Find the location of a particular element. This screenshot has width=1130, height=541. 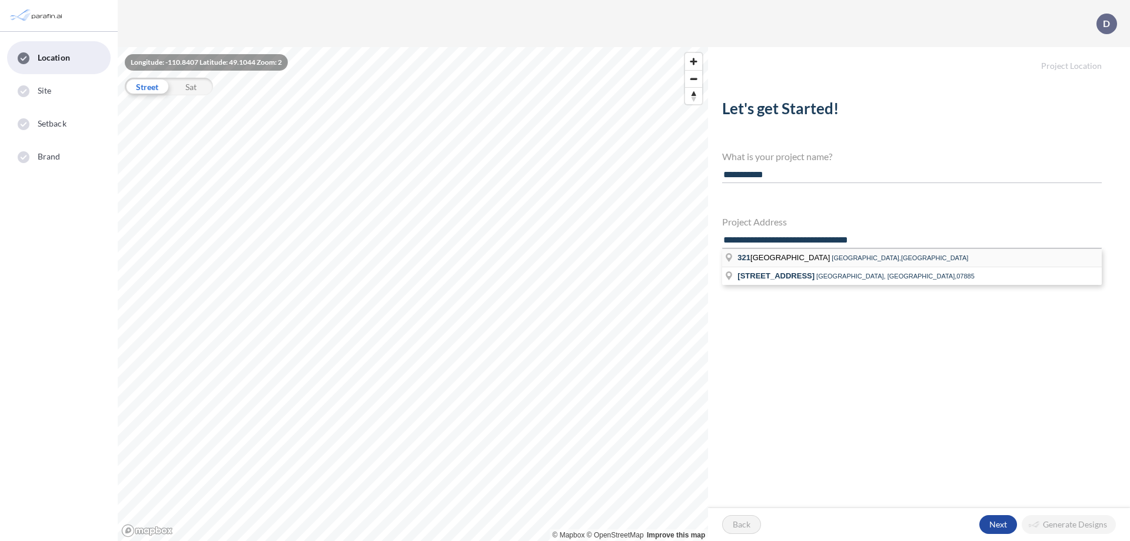

span: Zoom out is located at coordinates (693, 79).